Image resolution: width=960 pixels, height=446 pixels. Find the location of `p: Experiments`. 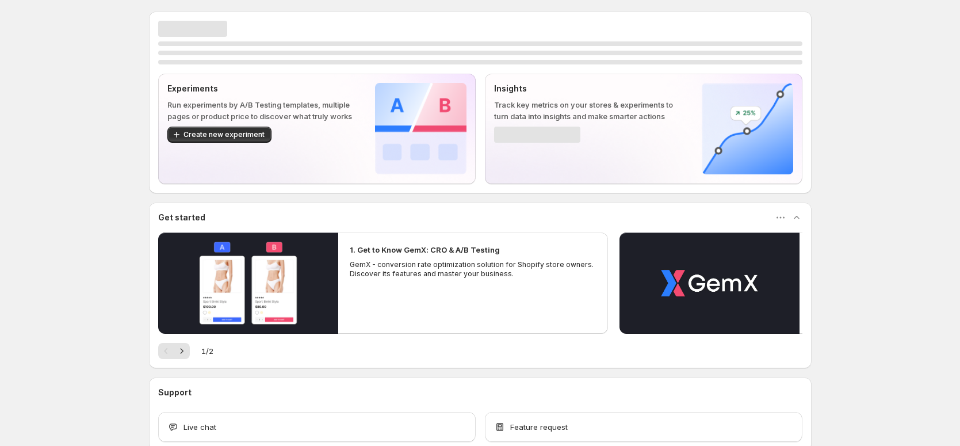

p: Experiments is located at coordinates (262, 89).